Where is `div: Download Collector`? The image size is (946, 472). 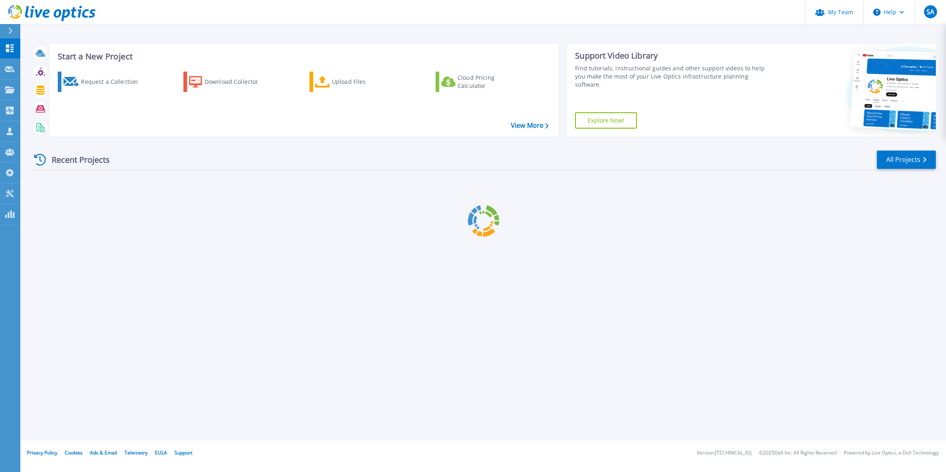 div: Download Collector is located at coordinates (237, 82).